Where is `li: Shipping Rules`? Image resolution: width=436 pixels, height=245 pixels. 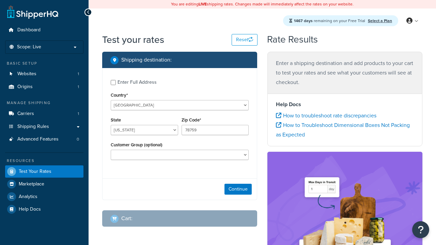
li: Shipping Rules is located at coordinates (44, 127).